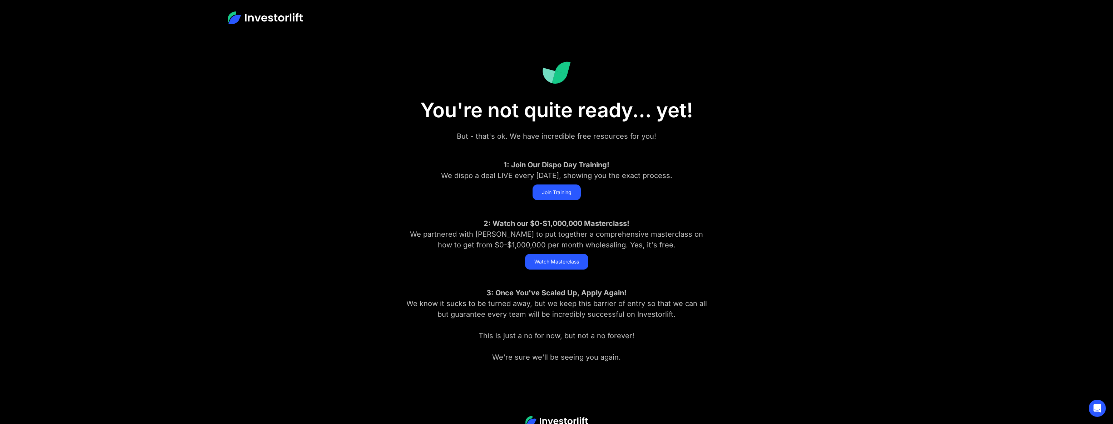  Describe the element at coordinates (557, 223) in the screenshot. I see `strong: 2: Watch our $0-$1,000,000 Masterclass!` at that location.